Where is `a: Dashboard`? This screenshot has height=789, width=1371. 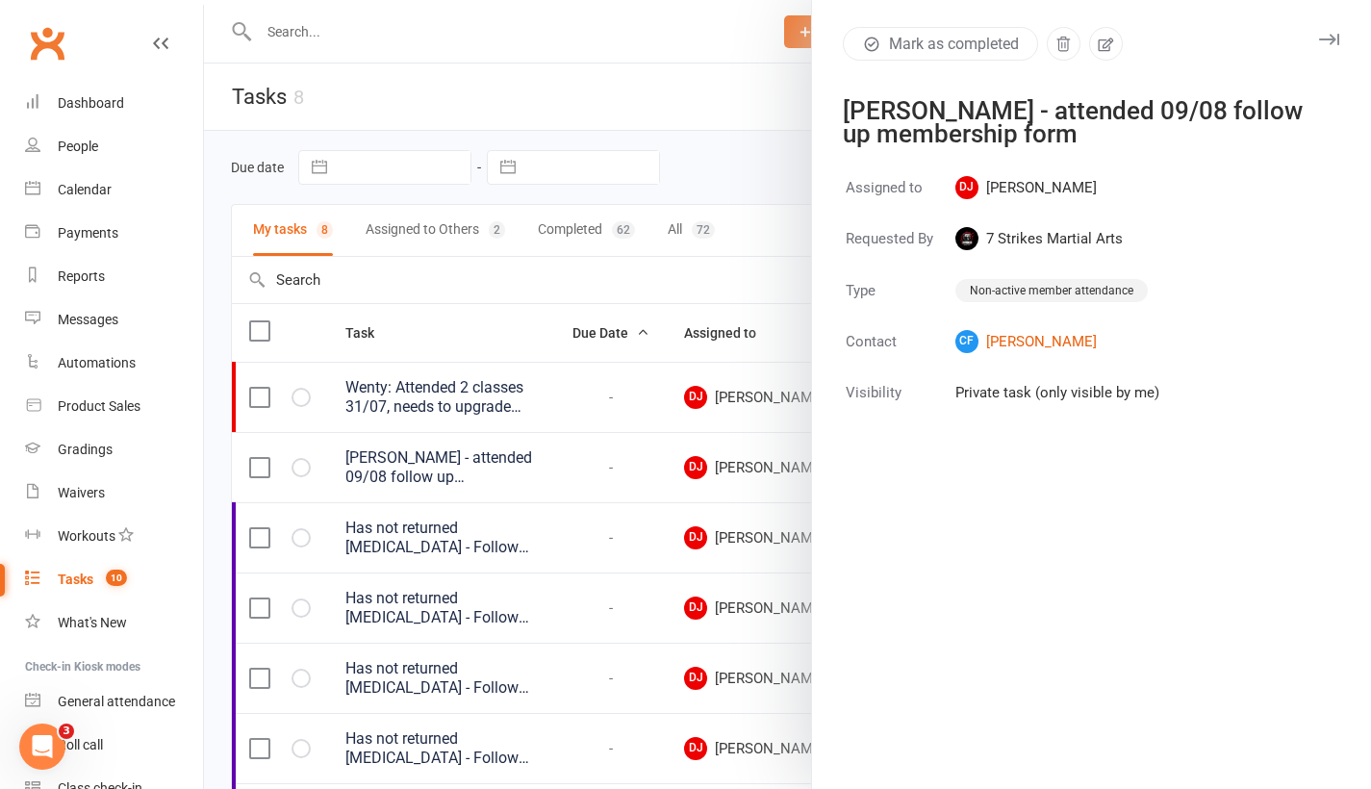
a: Dashboard is located at coordinates (113, 103).